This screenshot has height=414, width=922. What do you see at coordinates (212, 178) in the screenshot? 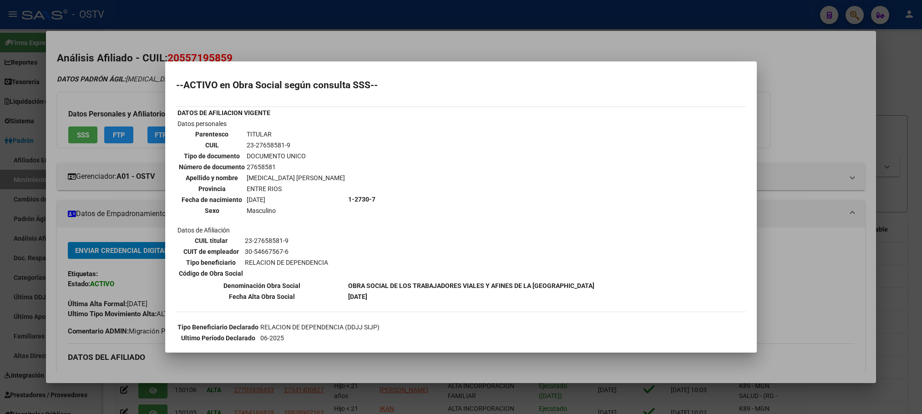
I see `th: Apellido y nombre` at bounding box center [212, 178].